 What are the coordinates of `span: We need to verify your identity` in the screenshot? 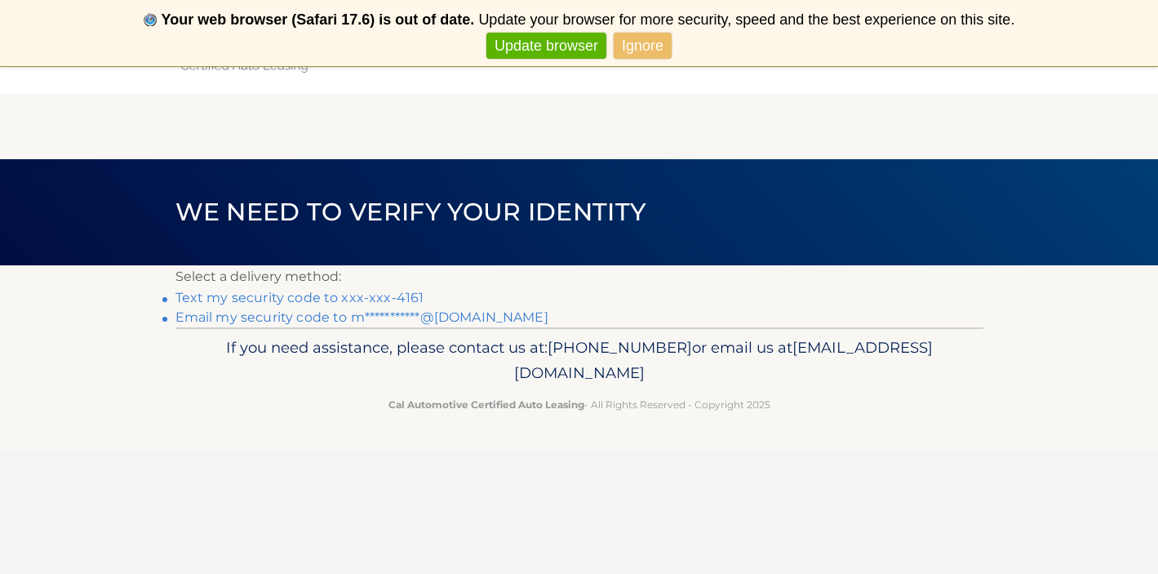 It's located at (410, 211).